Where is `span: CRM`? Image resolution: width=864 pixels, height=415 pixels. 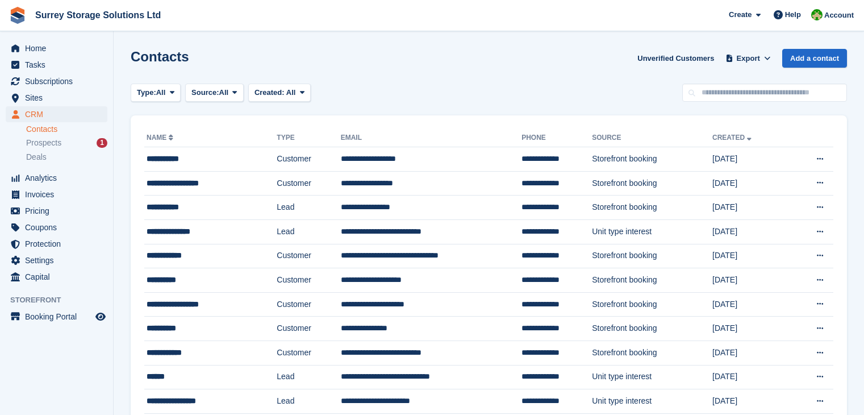 span: CRM is located at coordinates (59, 114).